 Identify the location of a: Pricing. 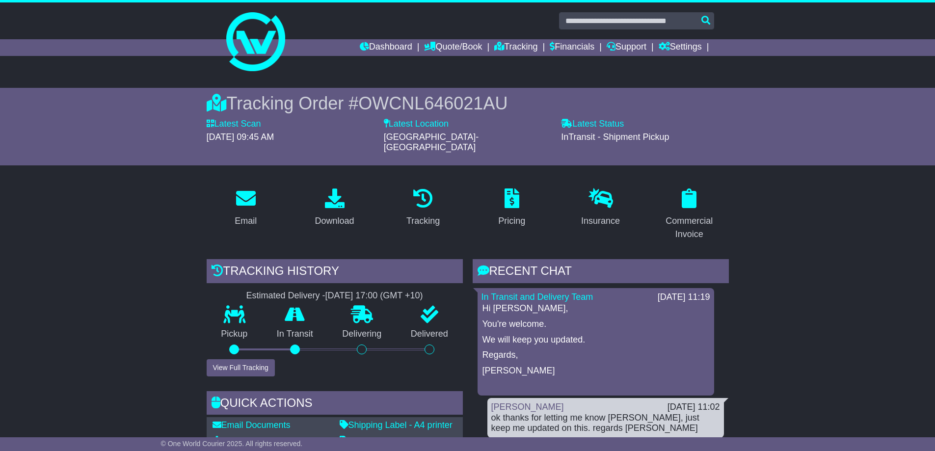
(512, 208).